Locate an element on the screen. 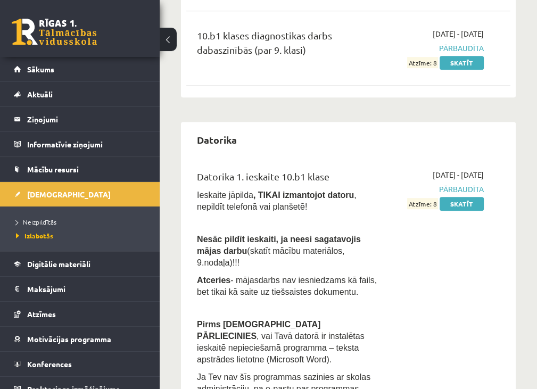  legend: Ziņojumi is located at coordinates (87, 119).